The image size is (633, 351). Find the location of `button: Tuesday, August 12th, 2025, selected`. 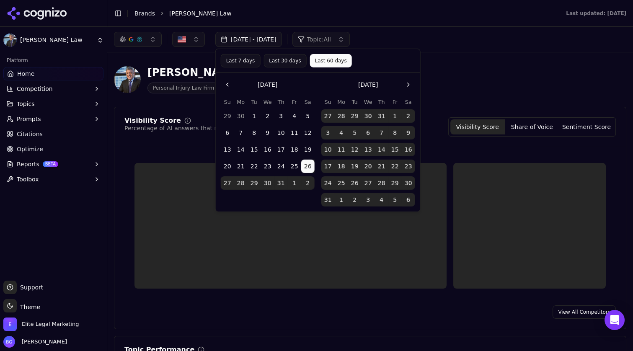

button: Tuesday, August 12th, 2025, selected is located at coordinates (355, 150).